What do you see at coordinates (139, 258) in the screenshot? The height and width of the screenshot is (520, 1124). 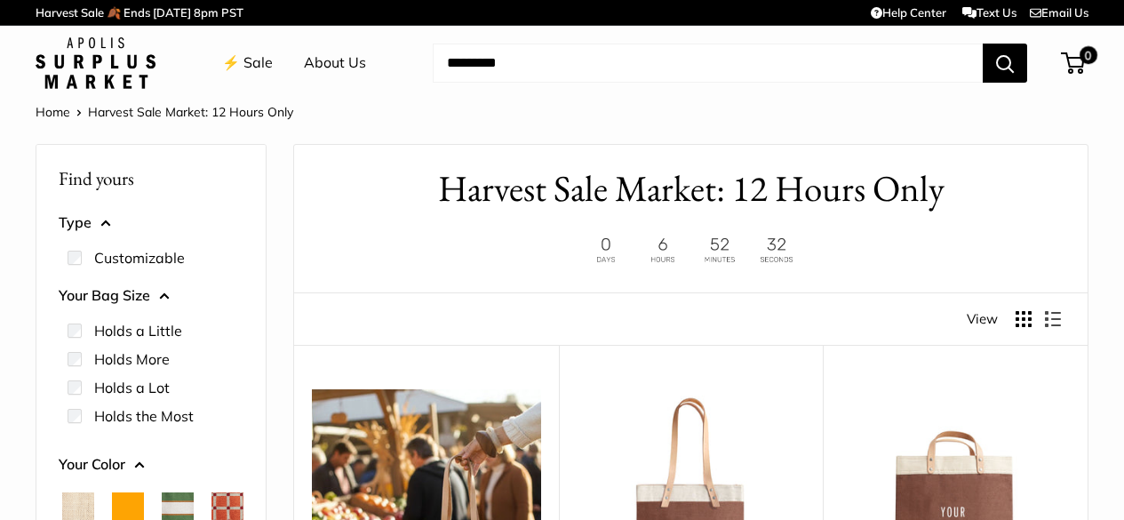 I see `label: Customizable` at bounding box center [139, 258].